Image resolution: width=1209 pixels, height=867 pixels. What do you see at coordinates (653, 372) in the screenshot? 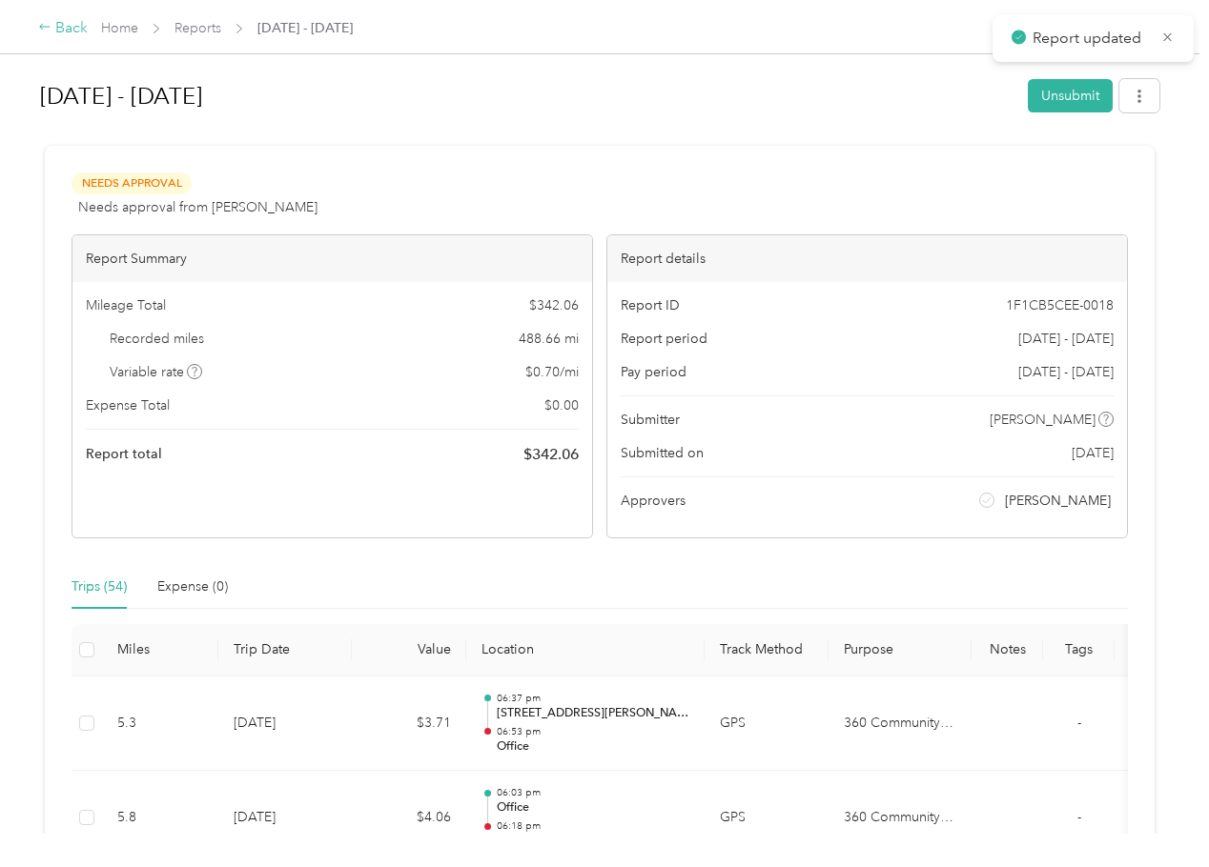
I see `span: Pay period` at bounding box center [653, 372].